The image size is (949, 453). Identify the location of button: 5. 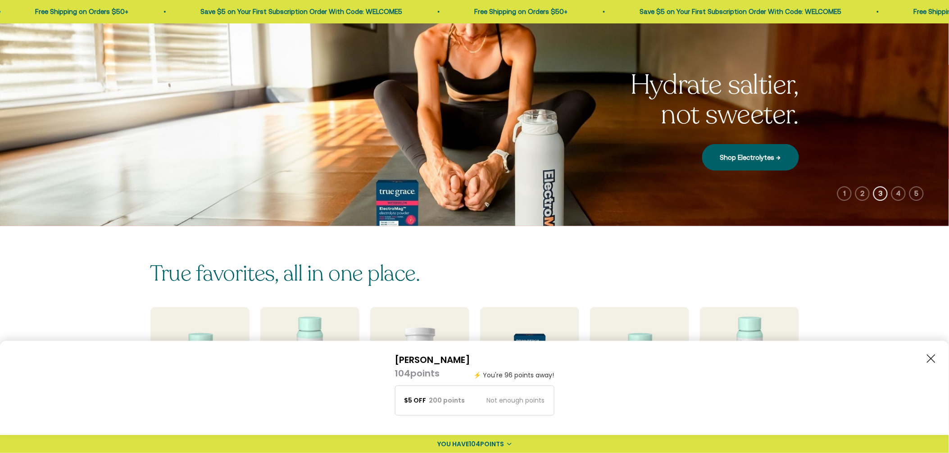
(917, 194).